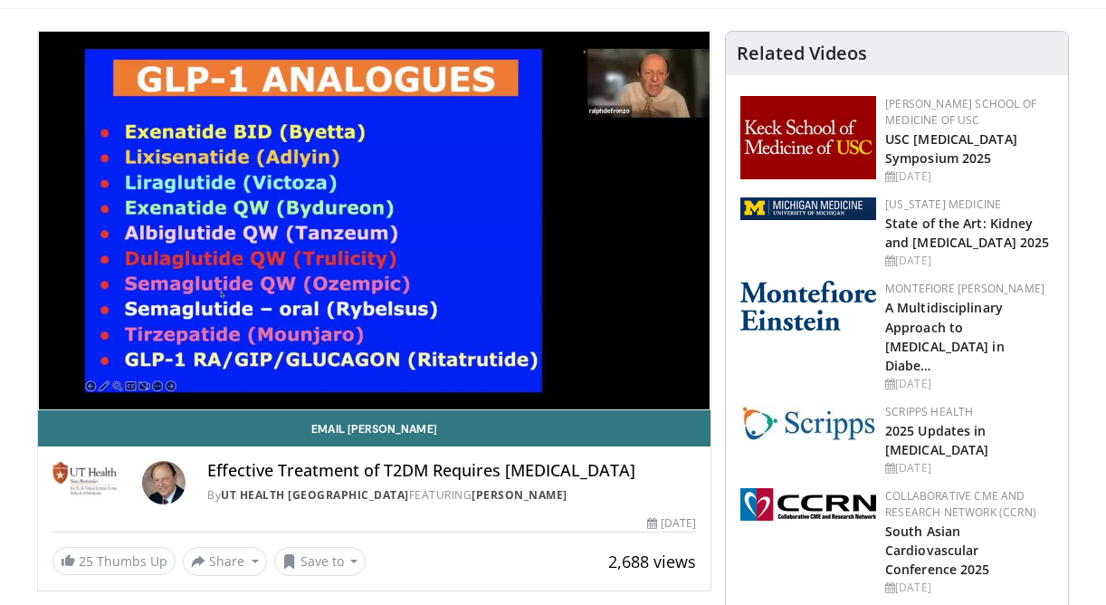 The height and width of the screenshot is (605, 1106). I want to click on a: 25 Thumbs Up, so click(114, 560).